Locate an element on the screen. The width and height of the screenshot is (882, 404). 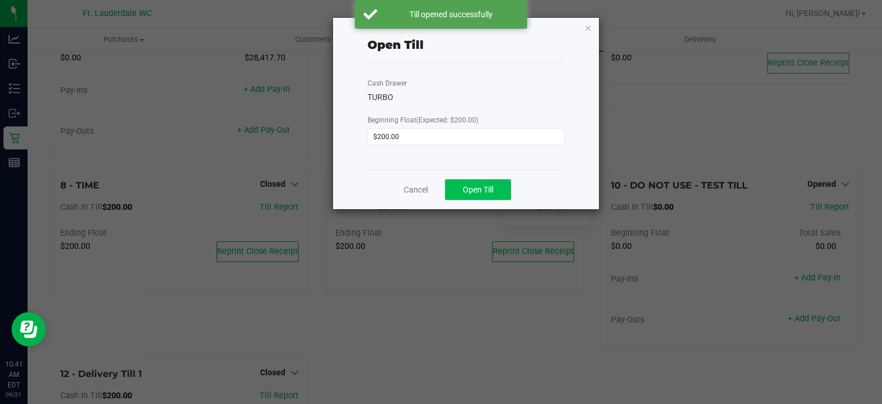
span: Open Till is located at coordinates (478, 189).